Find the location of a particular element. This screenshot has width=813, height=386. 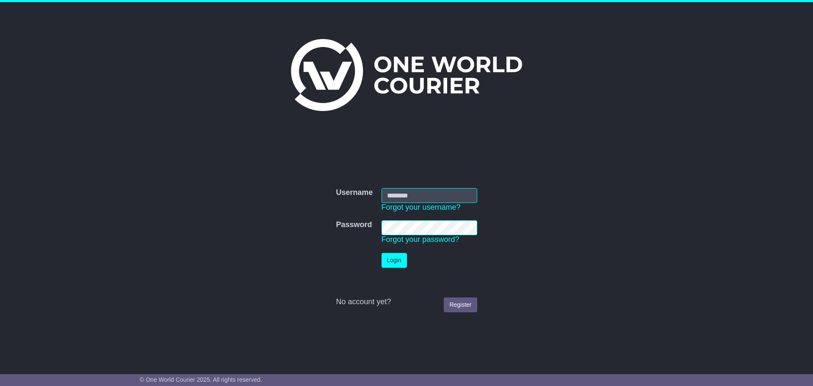

span: © One World Courier 2025. All rights reserved. is located at coordinates (201, 379).